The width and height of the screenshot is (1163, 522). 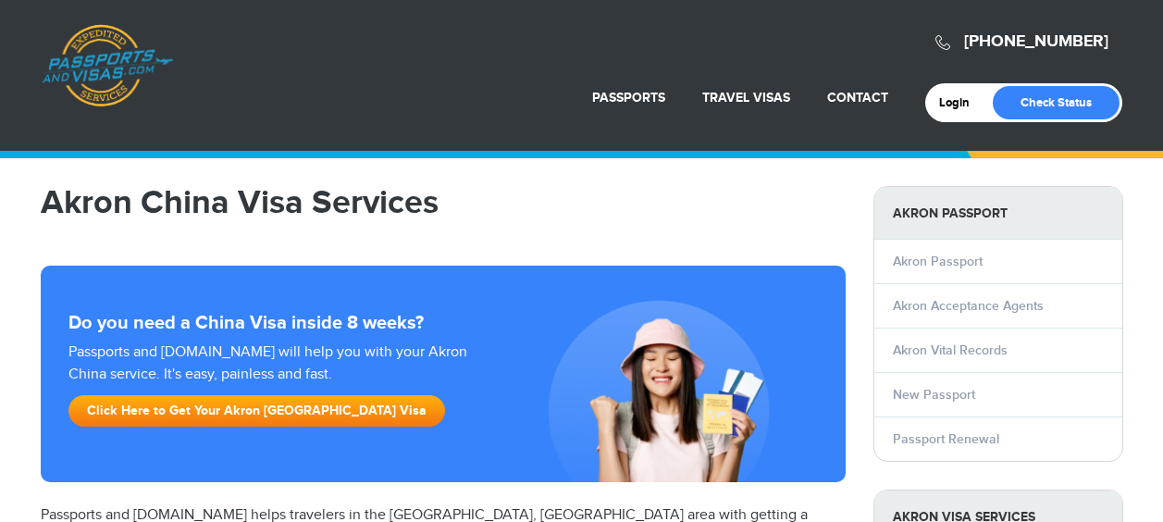 What do you see at coordinates (998, 213) in the screenshot?
I see `strong: Akron Passport` at bounding box center [998, 213].